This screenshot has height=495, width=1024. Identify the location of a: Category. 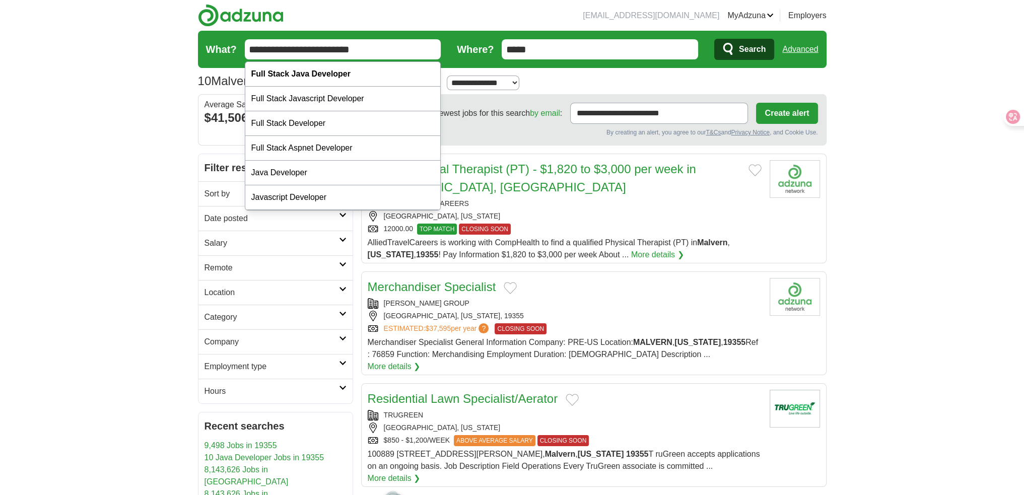
(276, 317).